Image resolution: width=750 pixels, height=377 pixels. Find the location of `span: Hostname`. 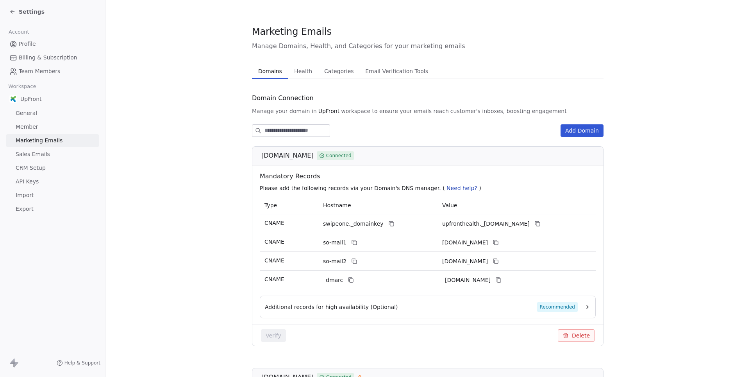

span: Hostname is located at coordinates (337, 205).